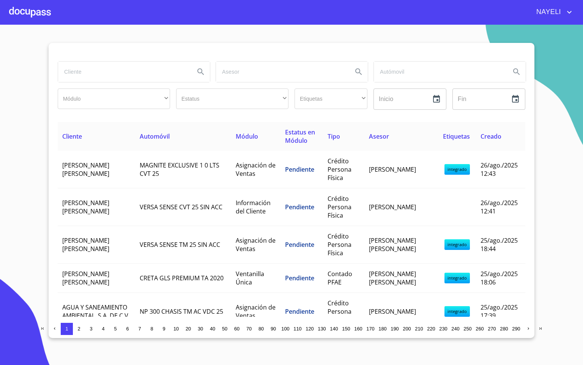 This screenshot has height=365, width=583. I want to click on button: 110, so click(298, 329).